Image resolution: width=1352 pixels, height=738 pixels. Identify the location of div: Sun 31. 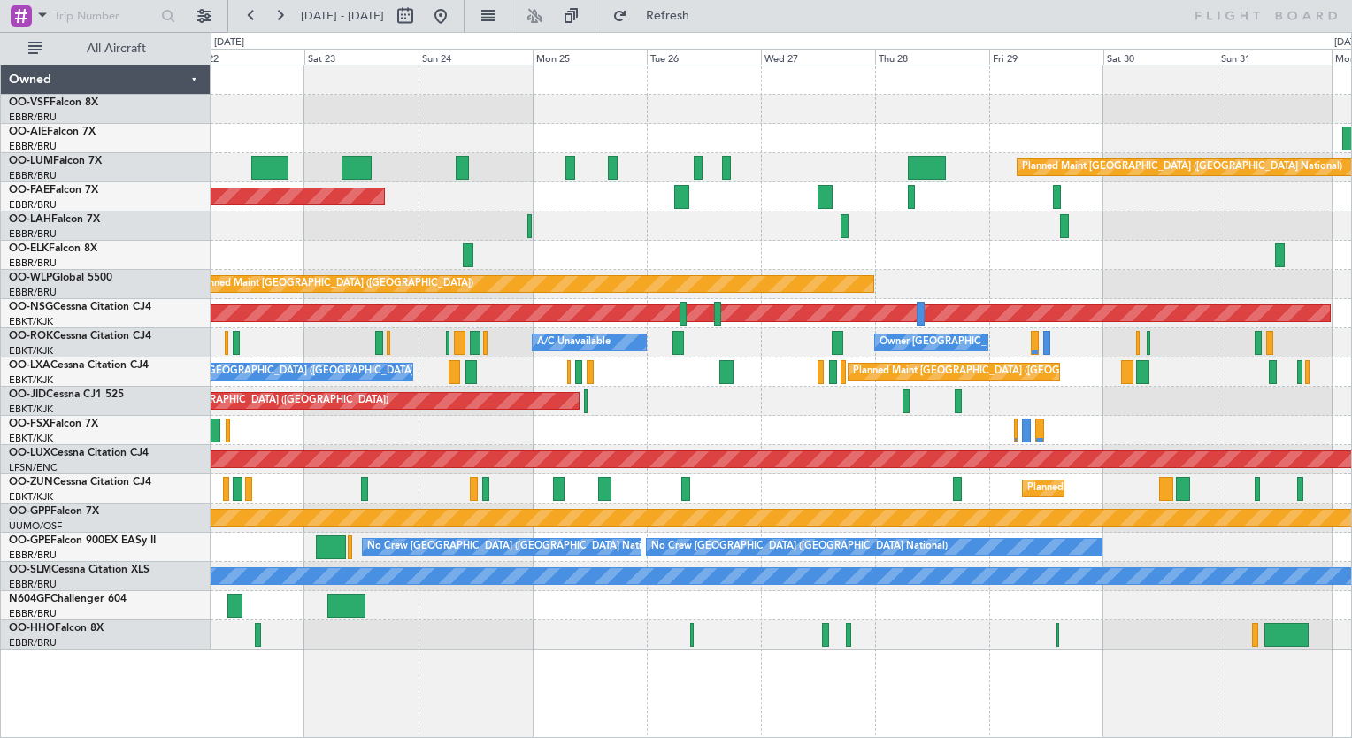
(1274, 57).